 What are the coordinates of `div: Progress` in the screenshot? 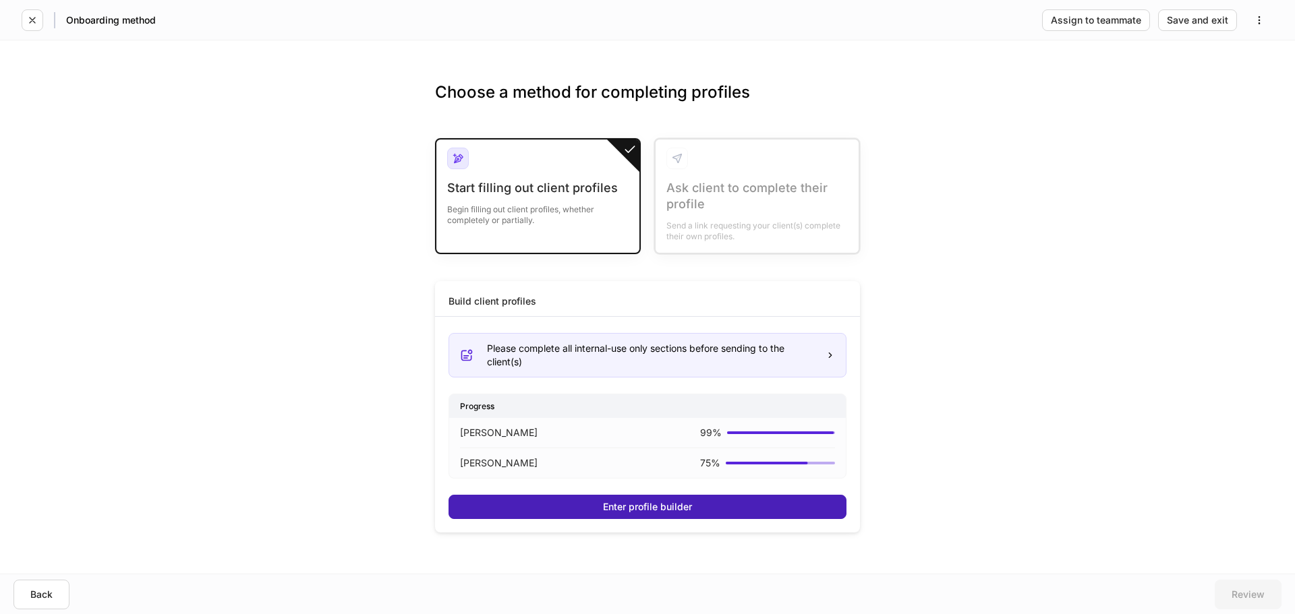 It's located at (647, 406).